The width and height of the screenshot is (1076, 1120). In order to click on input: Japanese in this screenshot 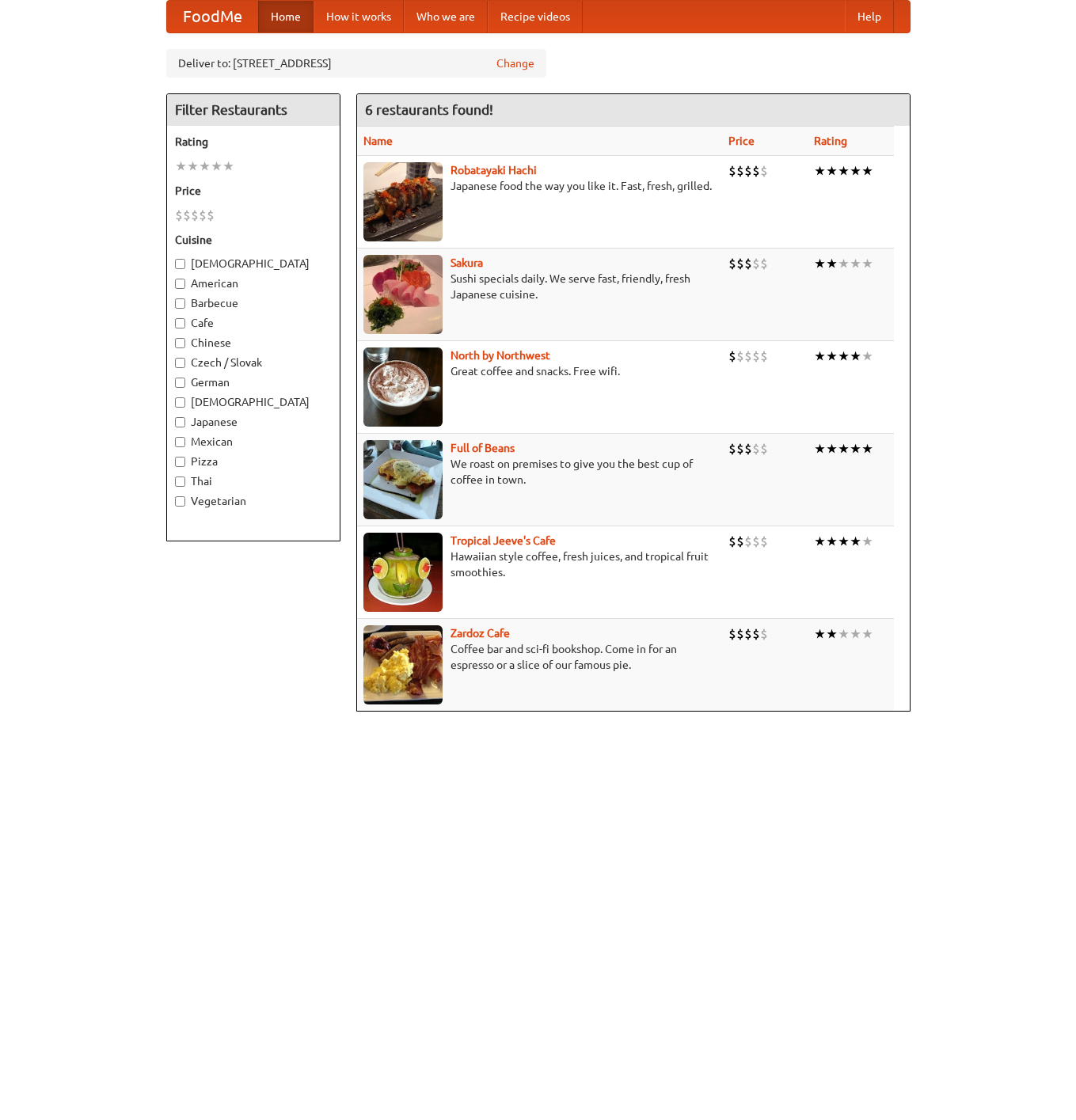, I will do `click(179, 422)`.